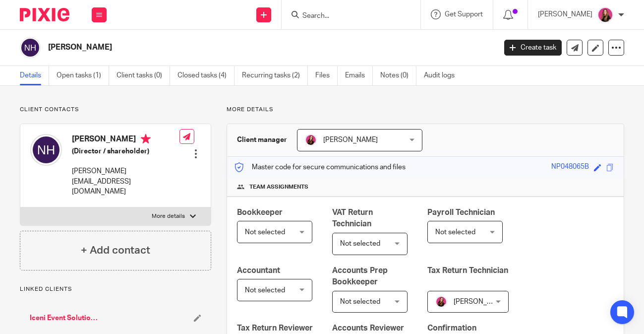 This screenshot has height=334, width=644. What do you see at coordinates (262, 140) in the screenshot?
I see `h3: Client manager` at bounding box center [262, 140].